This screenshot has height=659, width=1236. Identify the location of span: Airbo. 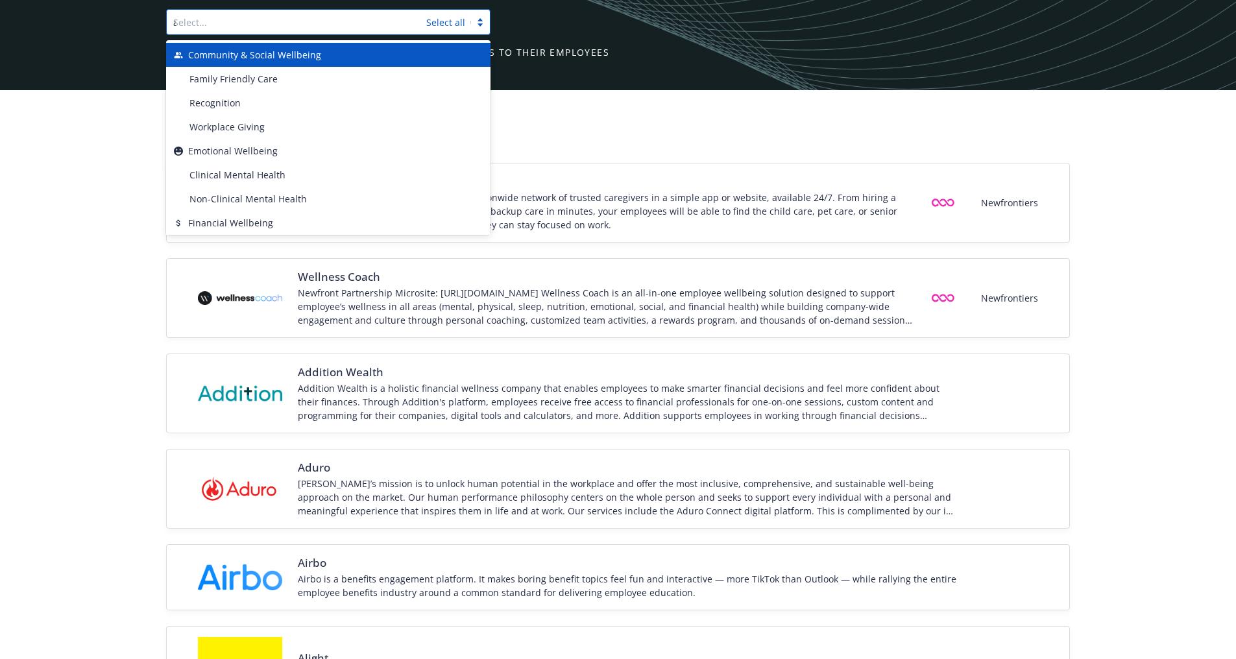
(627, 563).